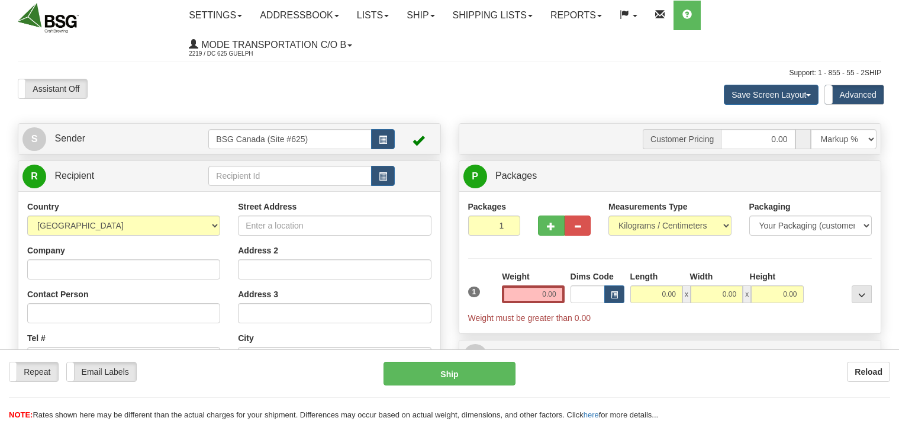  I want to click on label: Measurements Type, so click(648, 207).